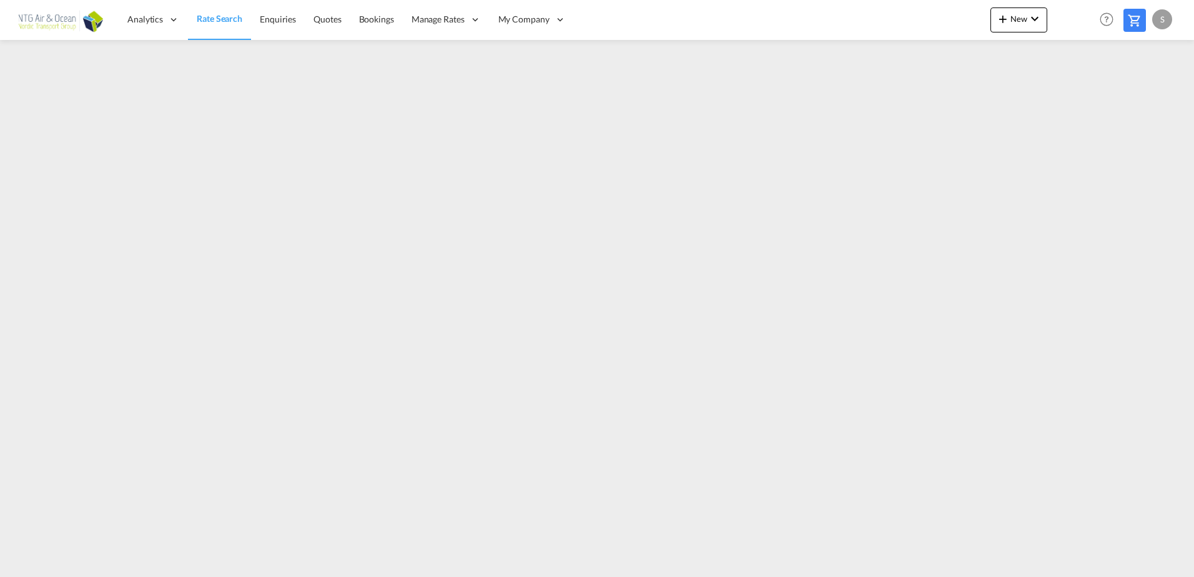  Describe the element at coordinates (524, 19) in the screenshot. I see `span: My Company` at that location.